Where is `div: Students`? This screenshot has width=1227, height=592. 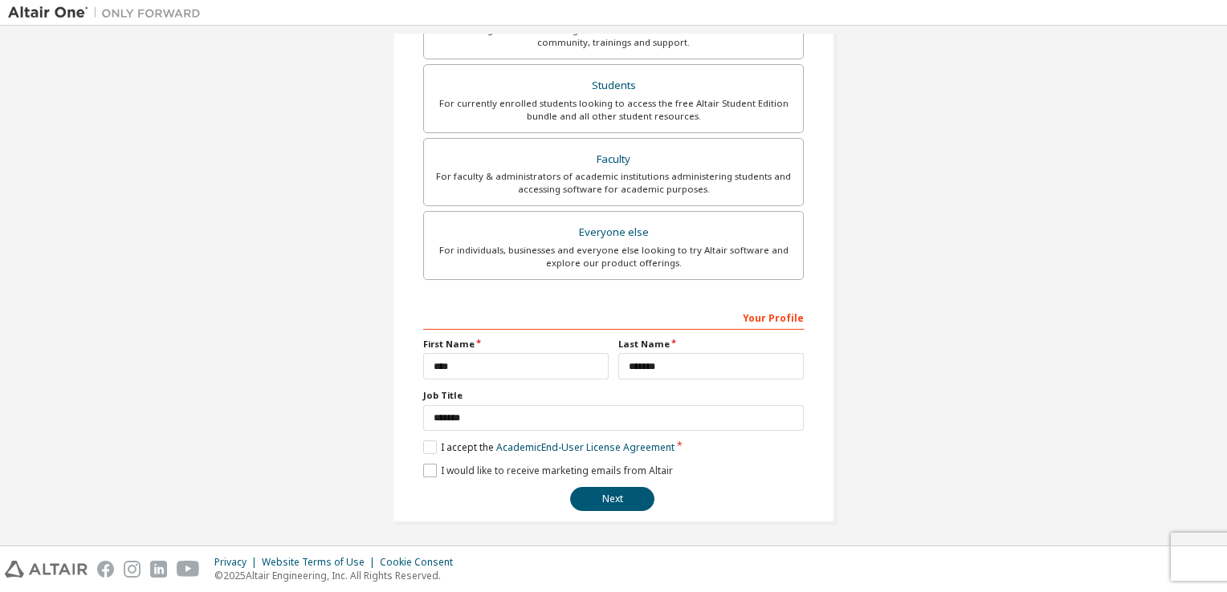
div: Students is located at coordinates (613, 86).